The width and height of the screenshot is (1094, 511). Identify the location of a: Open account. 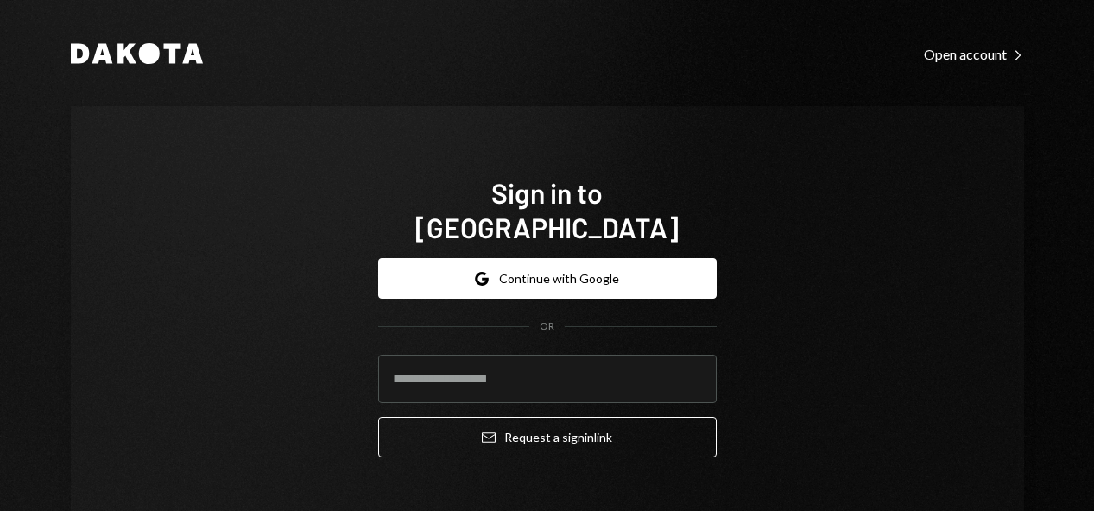
(974, 54).